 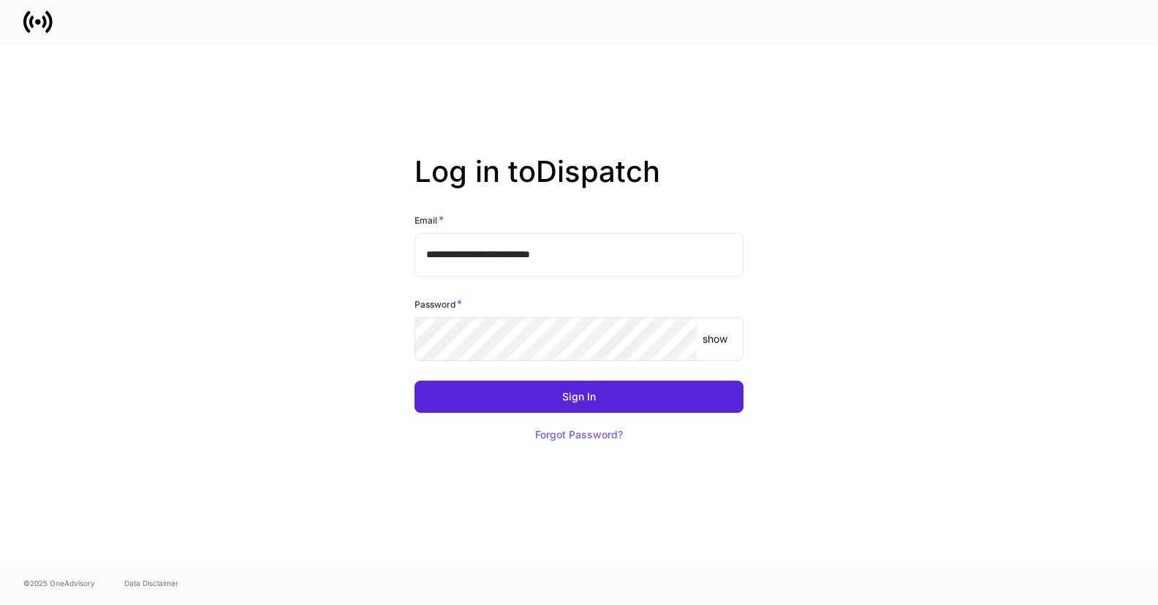 I want to click on a: Data Disclaimer, so click(x=151, y=583).